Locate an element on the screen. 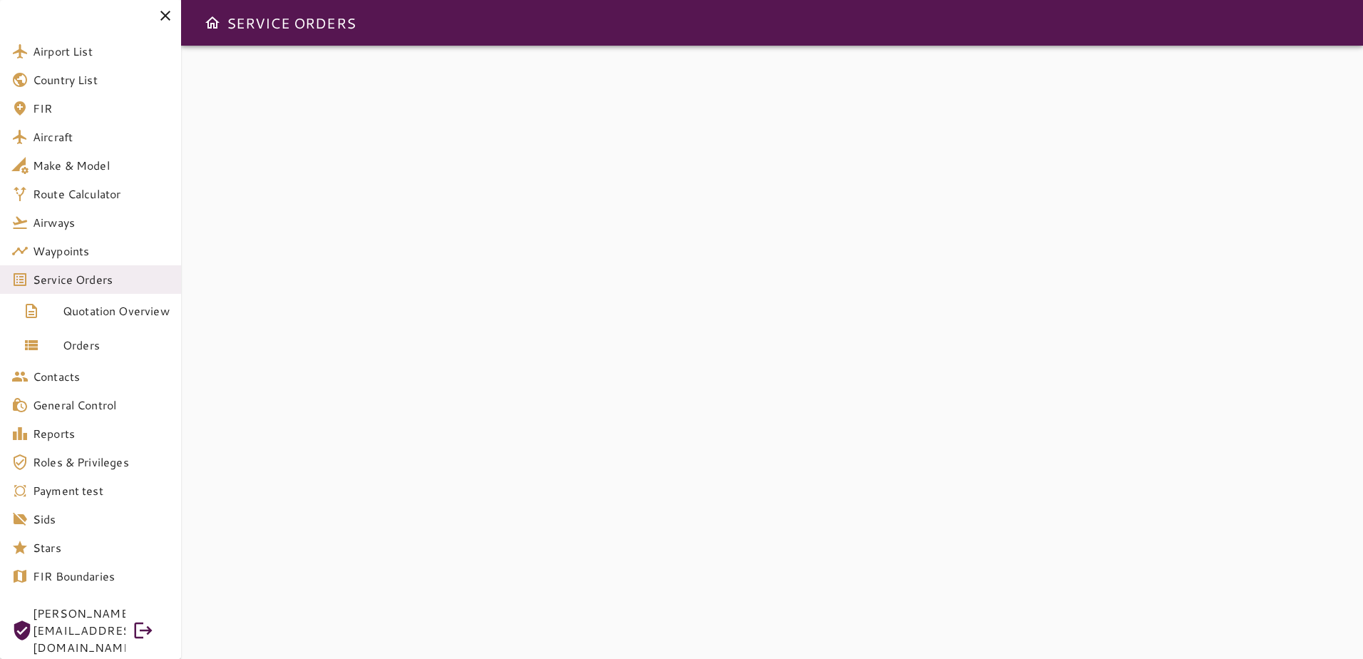 Image resolution: width=1363 pixels, height=659 pixels. span: Quotation Overview is located at coordinates (116, 311).